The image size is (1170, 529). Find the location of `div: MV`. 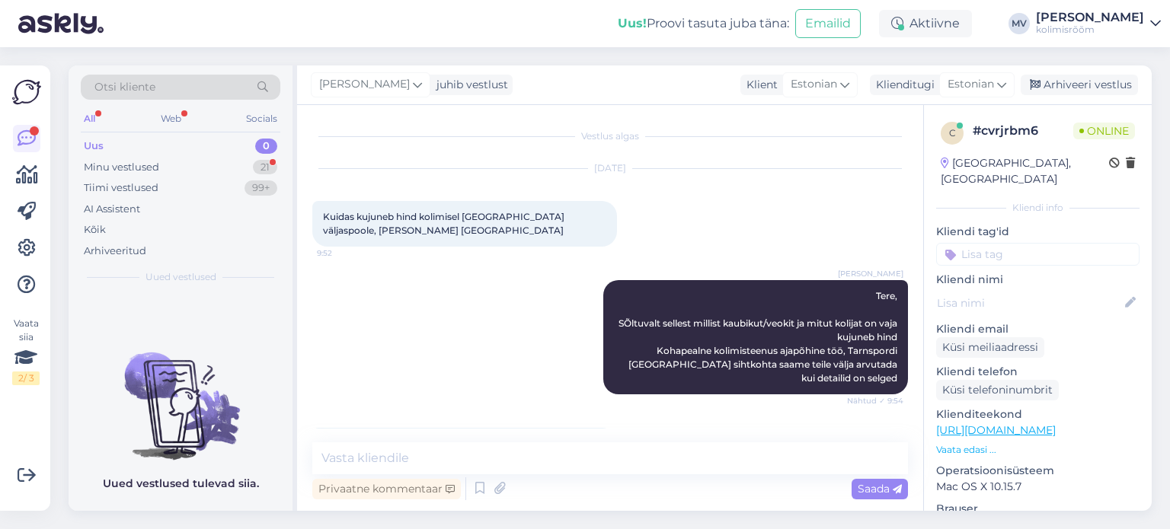

div: MV is located at coordinates (1019, 24).